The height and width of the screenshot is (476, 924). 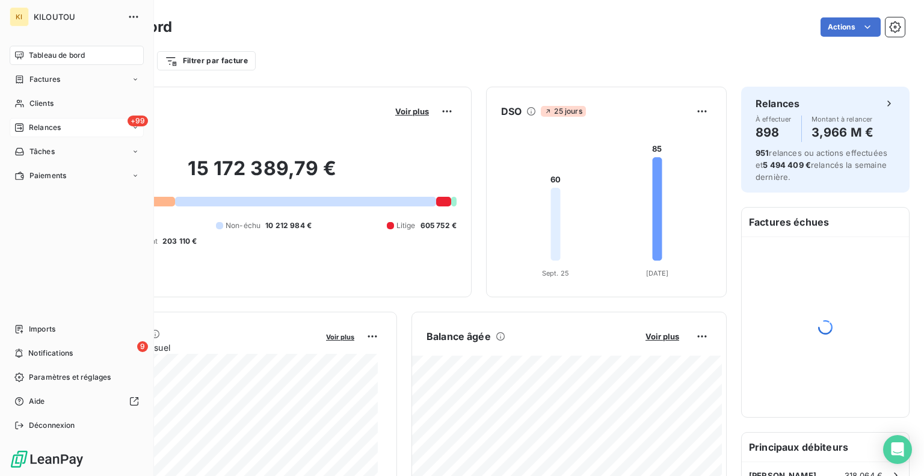 What do you see at coordinates (288, 226) in the screenshot?
I see `span: 10 212 984 €` at bounding box center [288, 226].